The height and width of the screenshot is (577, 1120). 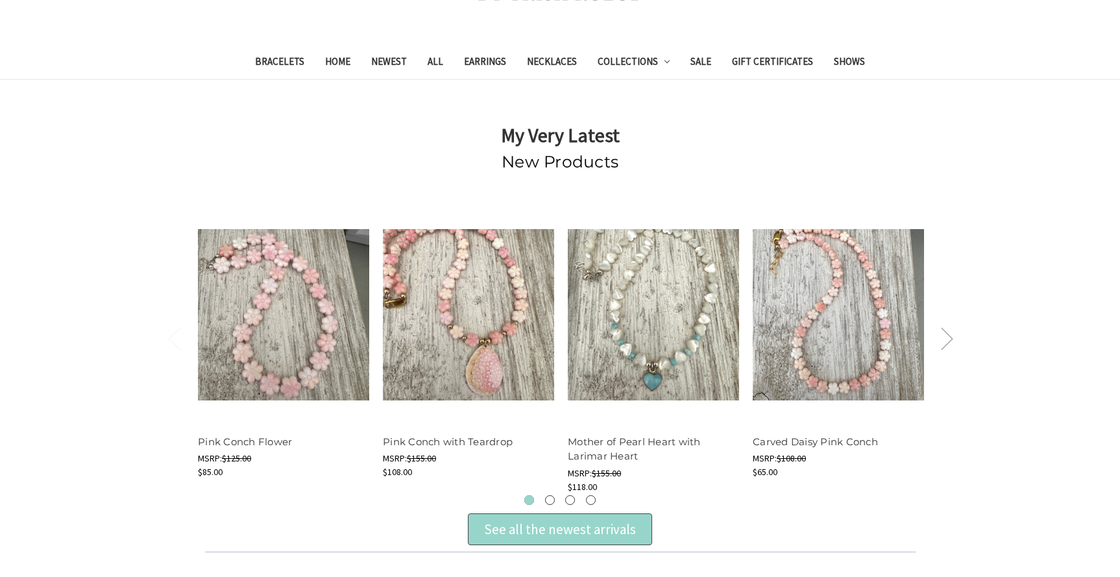 I want to click on img: Pink Conch Flower, so click(x=284, y=315).